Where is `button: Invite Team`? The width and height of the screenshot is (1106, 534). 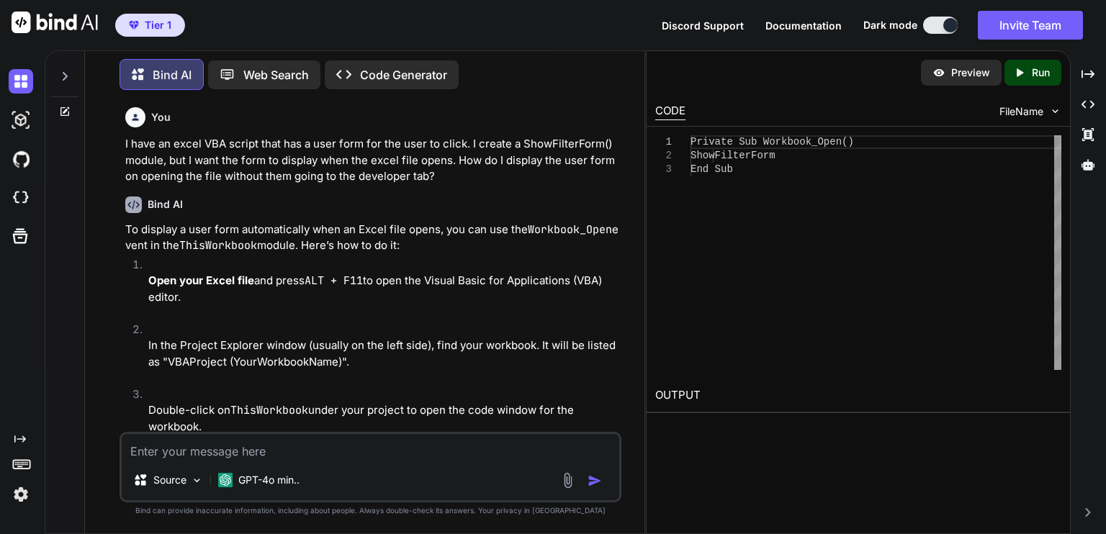
button: Invite Team is located at coordinates (1031, 25).